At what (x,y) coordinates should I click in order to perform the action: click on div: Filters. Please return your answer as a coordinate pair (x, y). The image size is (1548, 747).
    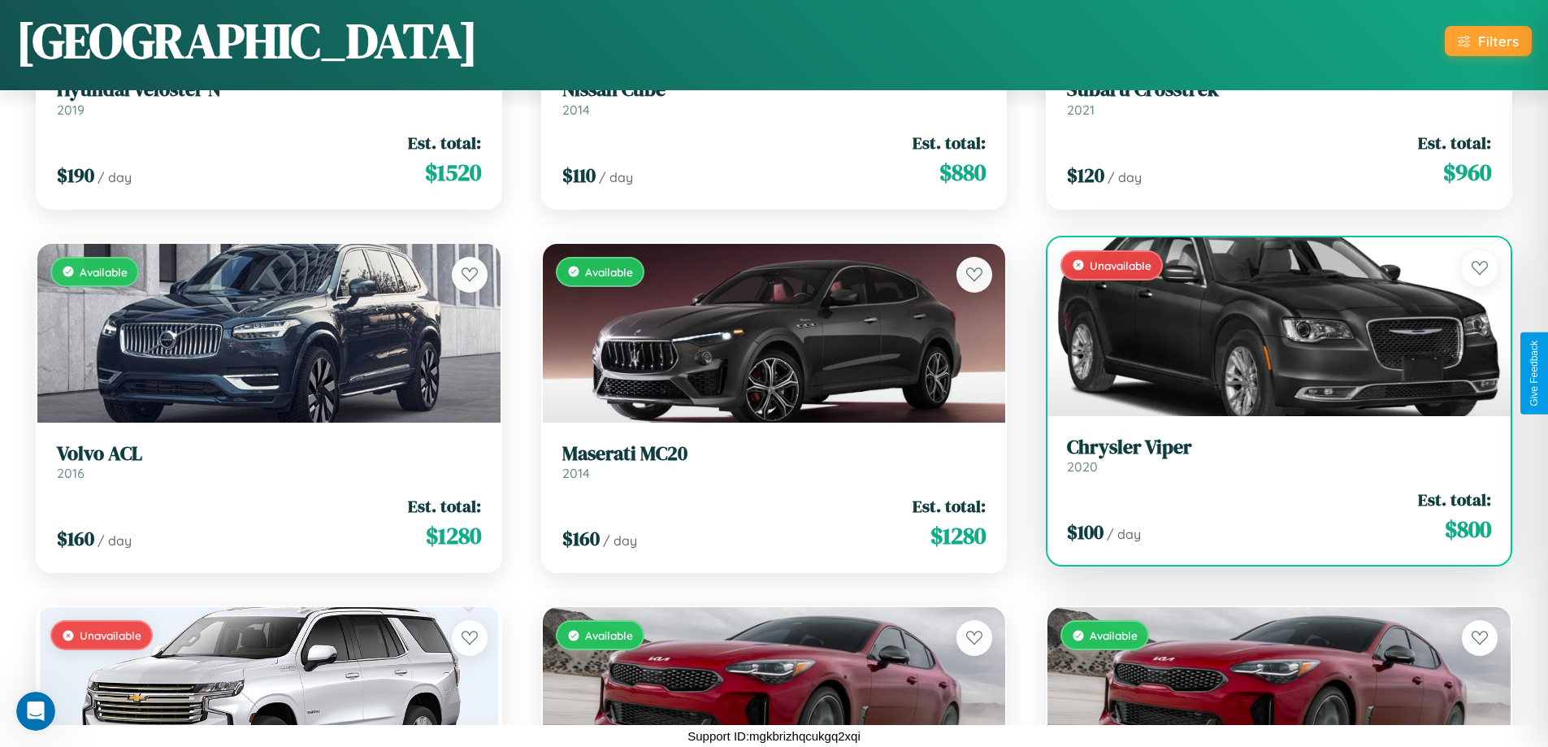
    Looking at the image, I should click on (1498, 41).